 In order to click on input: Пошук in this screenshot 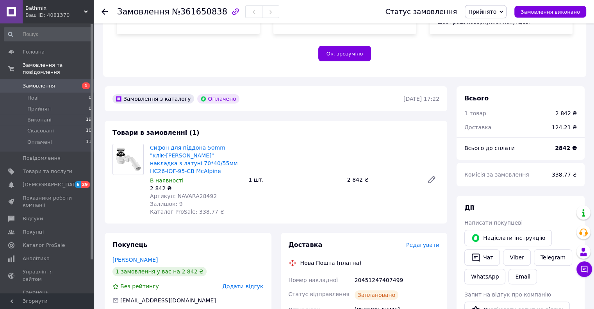, I will do `click(48, 34)`.